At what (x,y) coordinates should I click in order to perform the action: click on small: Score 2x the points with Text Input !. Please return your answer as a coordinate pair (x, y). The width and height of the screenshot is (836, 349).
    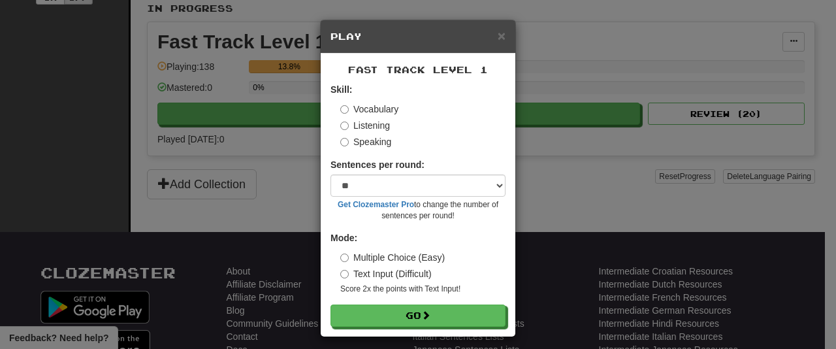
    Looking at the image, I should click on (423, 289).